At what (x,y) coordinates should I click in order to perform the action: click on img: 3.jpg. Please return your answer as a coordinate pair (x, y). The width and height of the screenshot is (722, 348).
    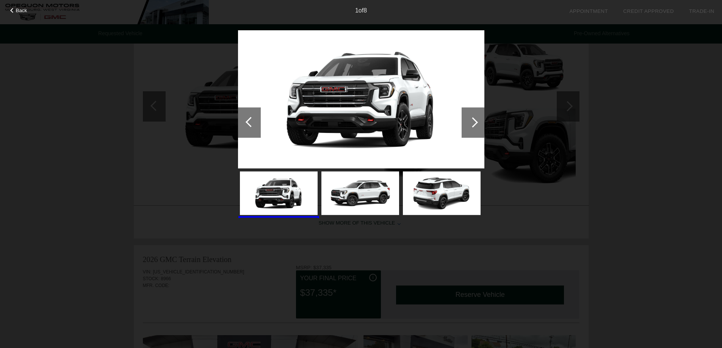
    Looking at the image, I should click on (441, 193).